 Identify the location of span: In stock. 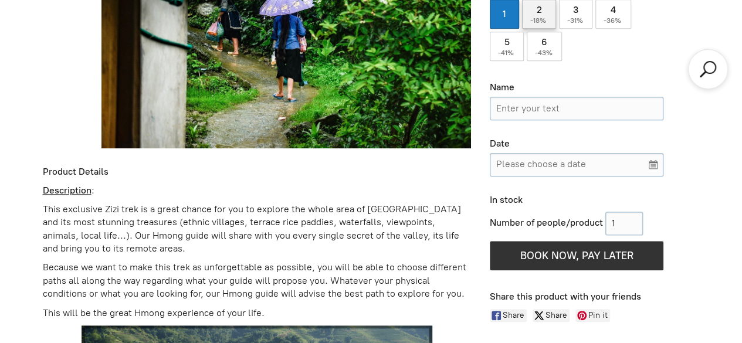
(507, 200).